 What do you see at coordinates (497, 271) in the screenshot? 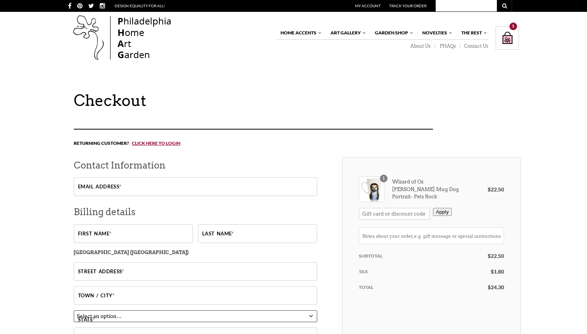
I see `bdi: 1.80` at bounding box center [497, 271].